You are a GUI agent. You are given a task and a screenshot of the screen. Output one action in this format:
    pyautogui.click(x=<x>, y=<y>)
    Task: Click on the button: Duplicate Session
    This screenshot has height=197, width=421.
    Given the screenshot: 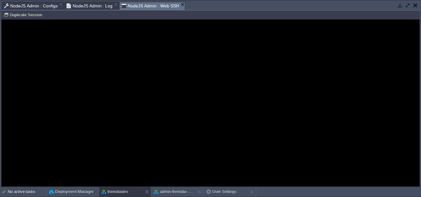 What is the action you would take?
    pyautogui.click(x=24, y=15)
    